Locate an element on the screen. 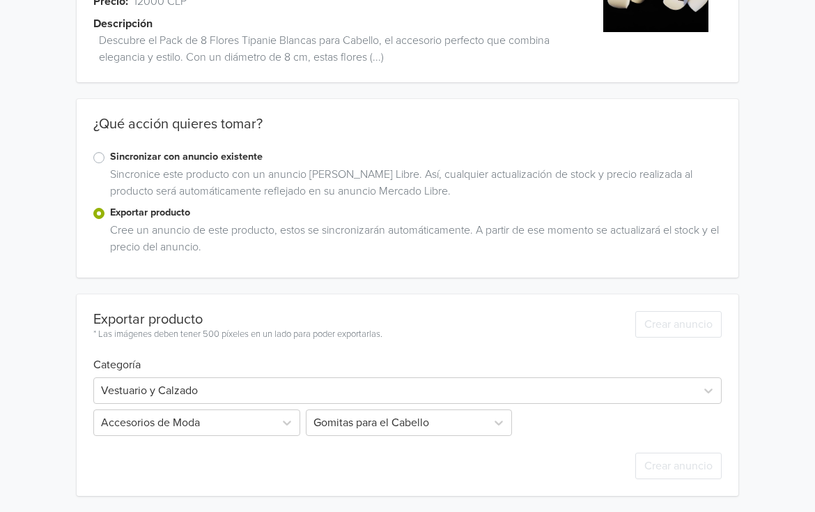  div: * Las imágenes deben tener 500 píxeles en un lado para poder exportarlas. is located at coordinates (238, 335).